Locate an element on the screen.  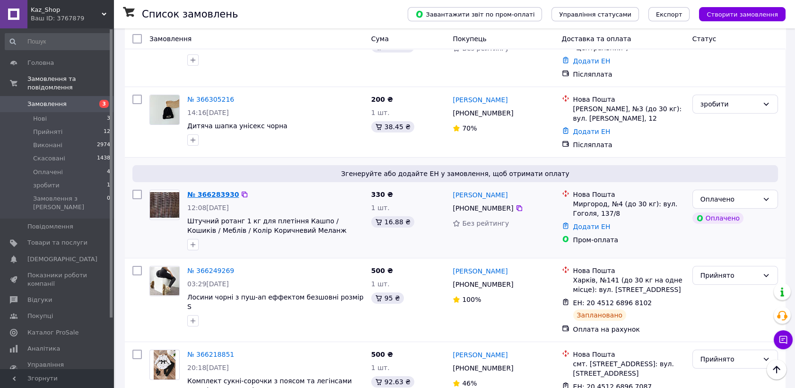
a: Штучний ротанг 1 кг для плетіння Кашпо / Кошиків / Меблів / Колір Коричневий Меланж півмісяць is located at coordinates (267, 230).